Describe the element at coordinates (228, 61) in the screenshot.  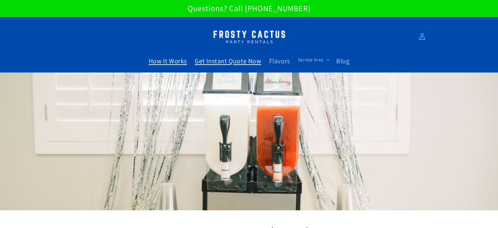
I see `span: Get Instant Quote Now` at that location.